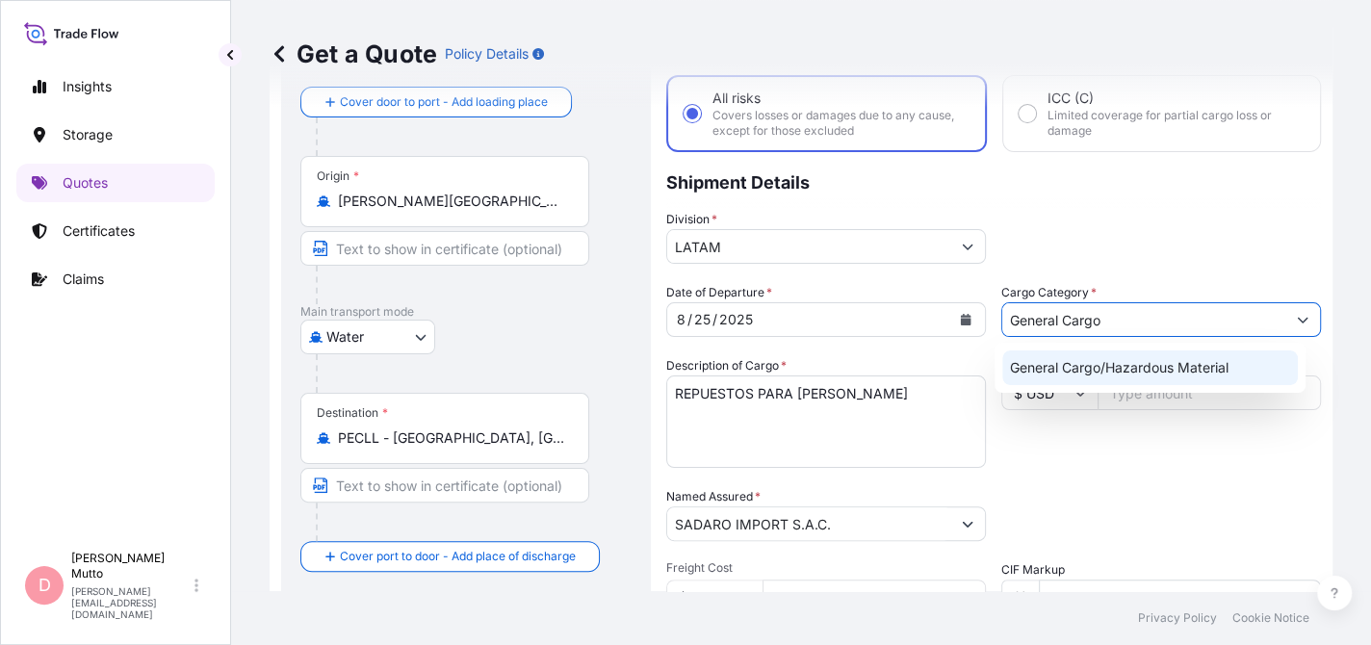 The width and height of the screenshot is (1371, 645). What do you see at coordinates (702, 320) in the screenshot?
I see `div: day,` at bounding box center [702, 320].